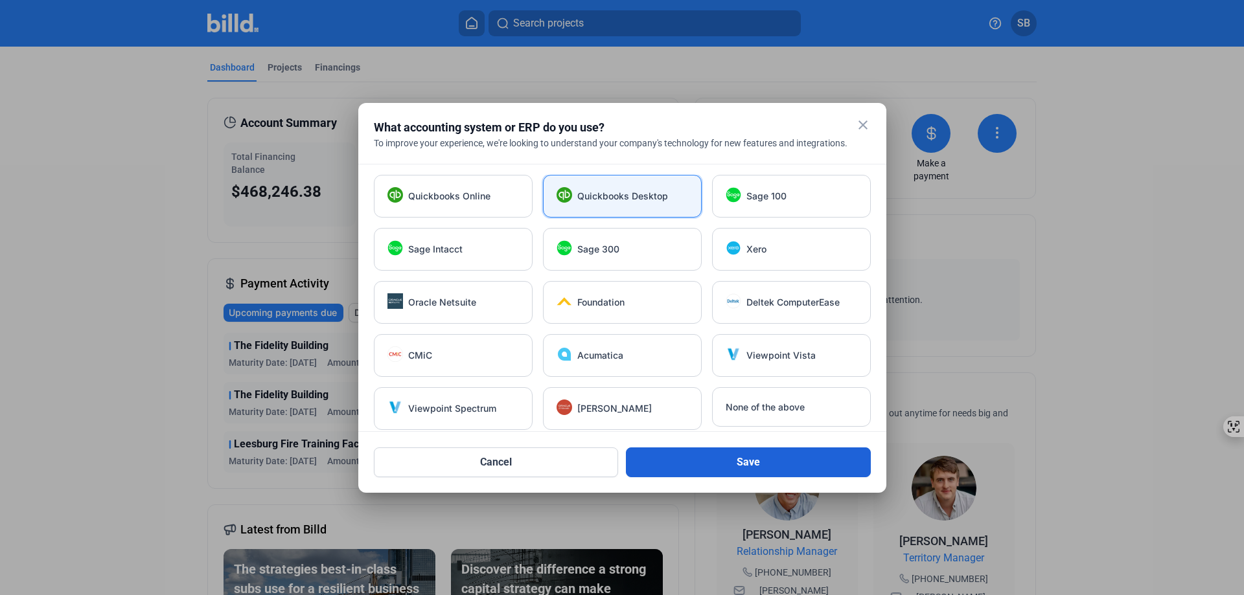 Image resolution: width=1244 pixels, height=595 pixels. What do you see at coordinates (601, 303) in the screenshot?
I see `span: Foundation` at bounding box center [601, 303].